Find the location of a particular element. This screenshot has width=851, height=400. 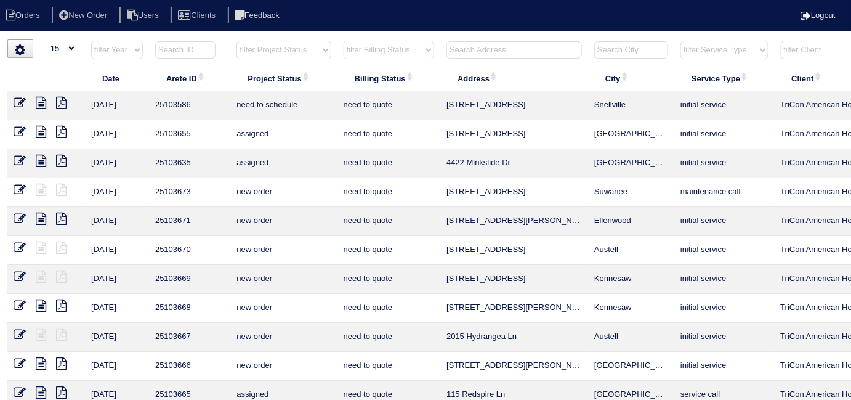

th: Project Status: activate to sort column ascending is located at coordinates (283, 78).